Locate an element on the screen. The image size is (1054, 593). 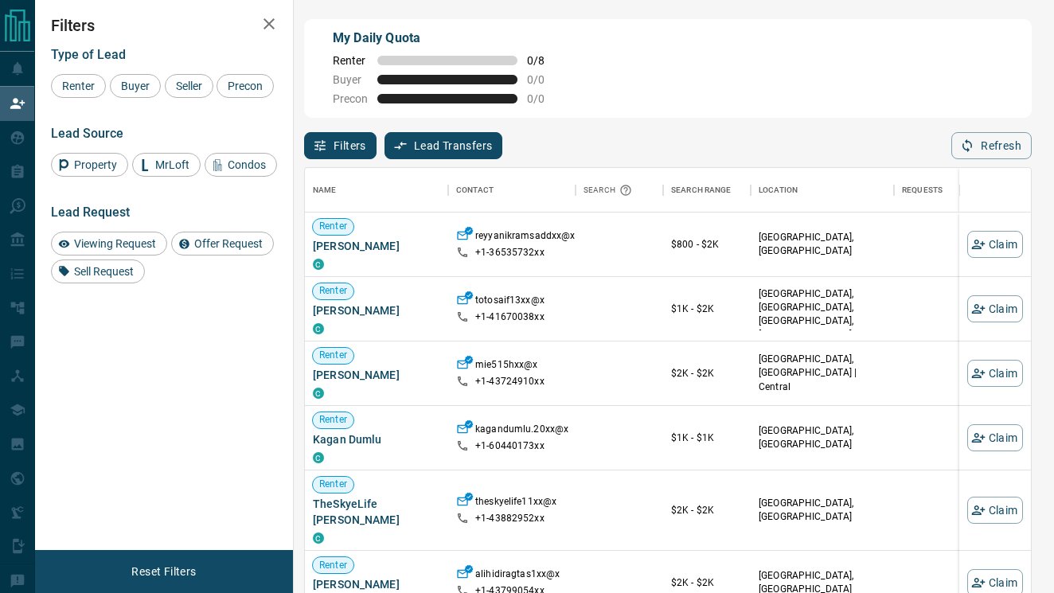
span: Lead Request is located at coordinates (90, 212).